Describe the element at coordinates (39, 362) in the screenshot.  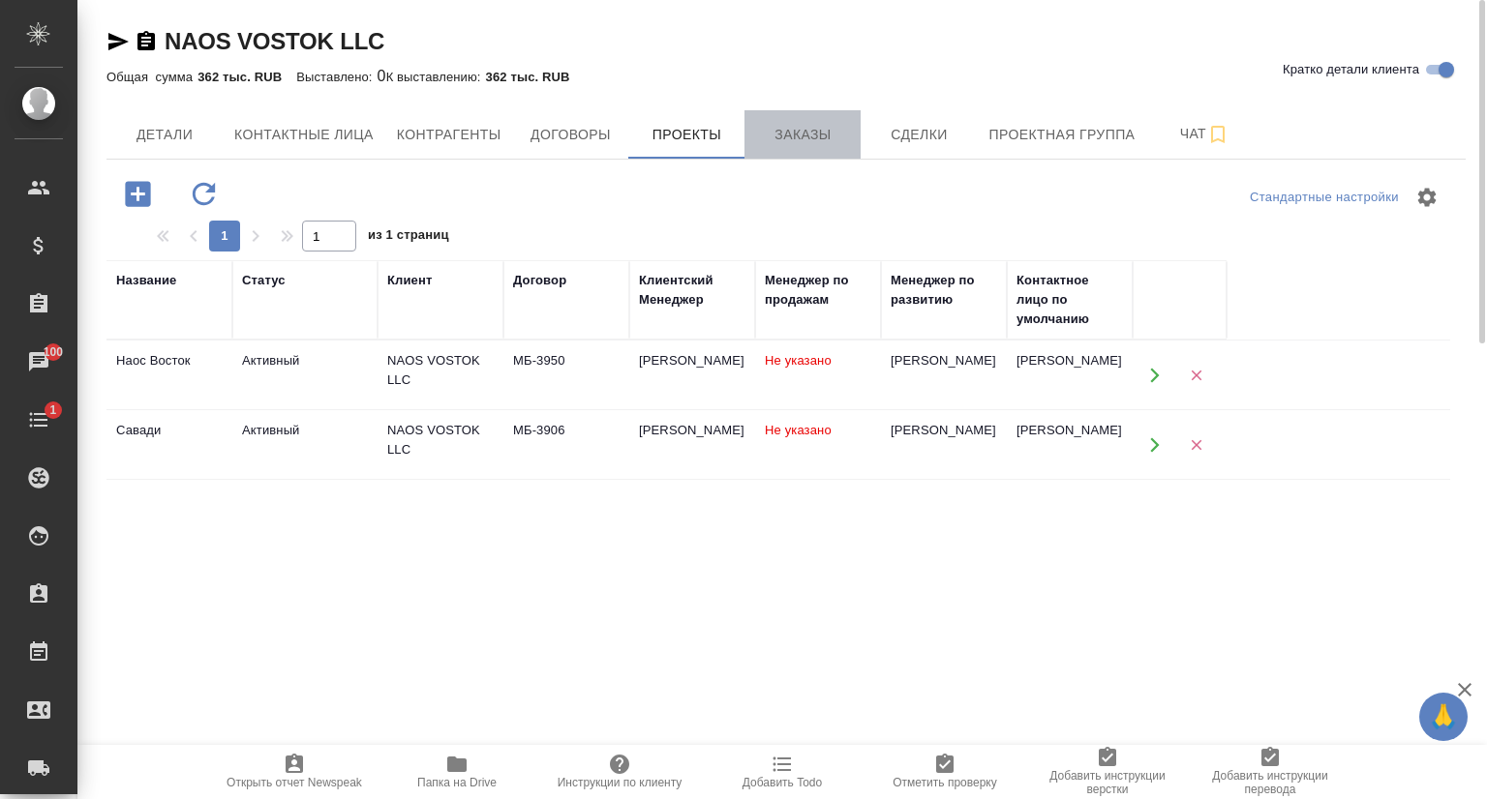
I see `a: 100` at that location.